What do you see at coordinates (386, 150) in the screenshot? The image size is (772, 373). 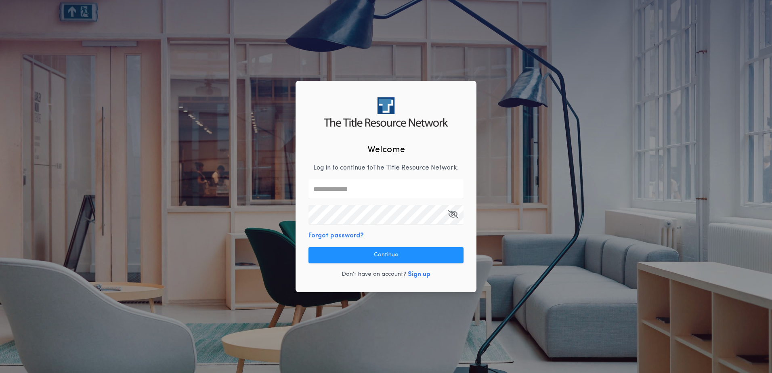 I see `h2: Welcome` at bounding box center [386, 150].